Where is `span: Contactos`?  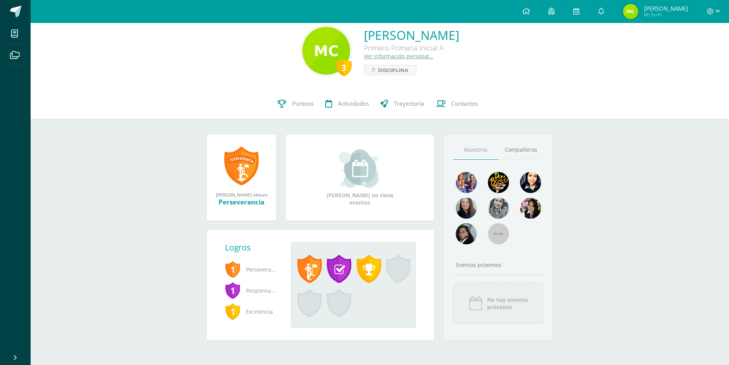 span: Contactos is located at coordinates (465, 103).